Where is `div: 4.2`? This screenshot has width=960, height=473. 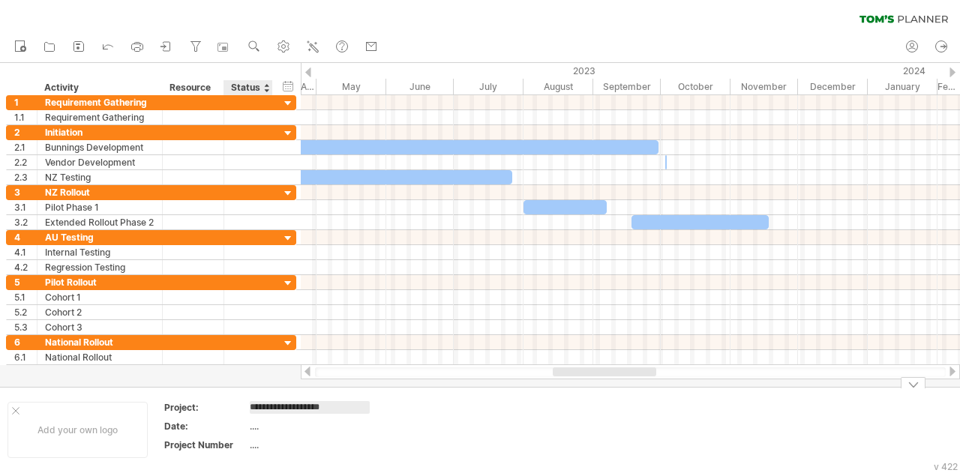 div: 4.2 is located at coordinates (26, 267).